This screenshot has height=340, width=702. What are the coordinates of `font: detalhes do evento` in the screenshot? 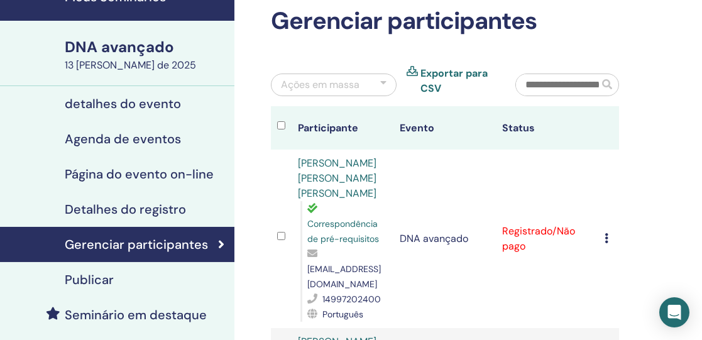 It's located at (123, 104).